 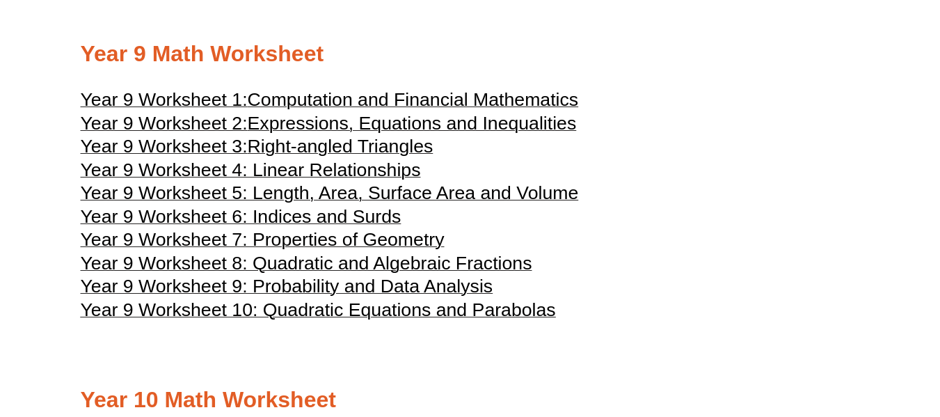 What do you see at coordinates (250, 173) in the screenshot?
I see `a: Year 9 Worksheet 4: Linear Relationships` at bounding box center [250, 173].